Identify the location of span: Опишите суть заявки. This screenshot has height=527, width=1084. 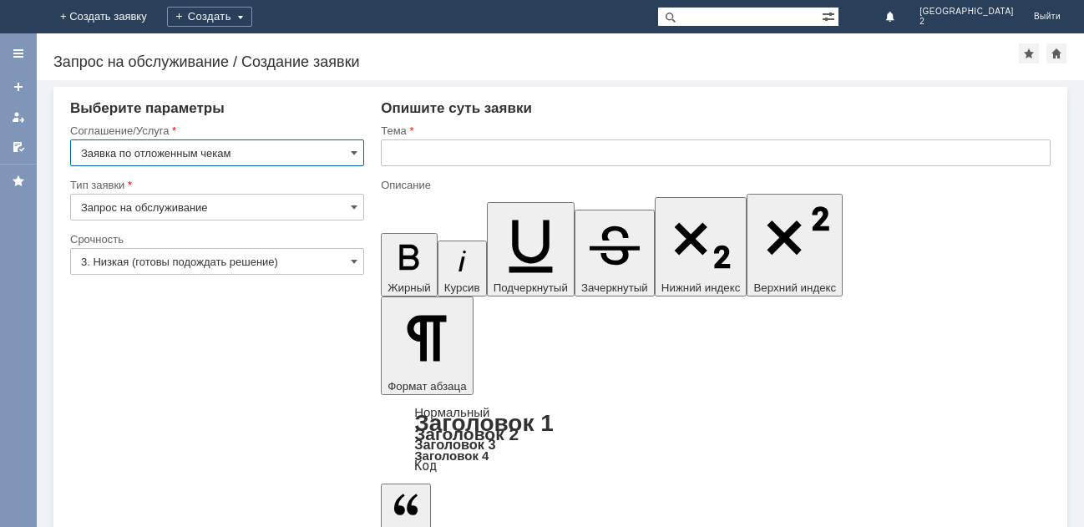
(456, 108).